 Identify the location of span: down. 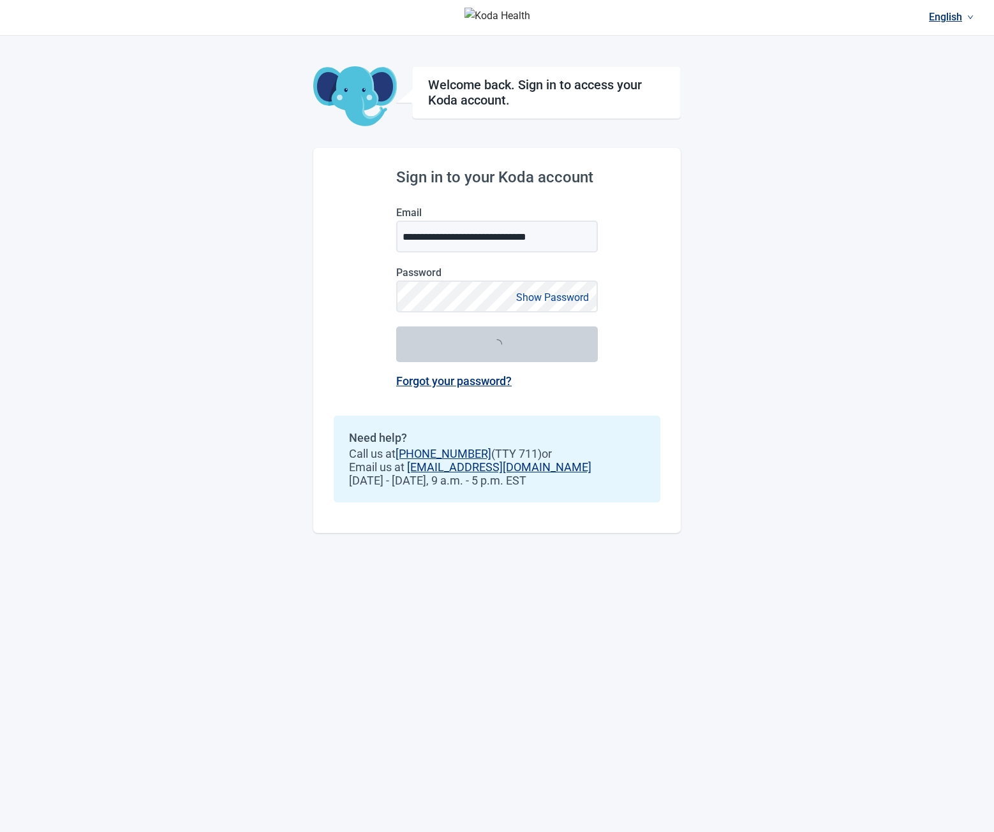
(970, 17).